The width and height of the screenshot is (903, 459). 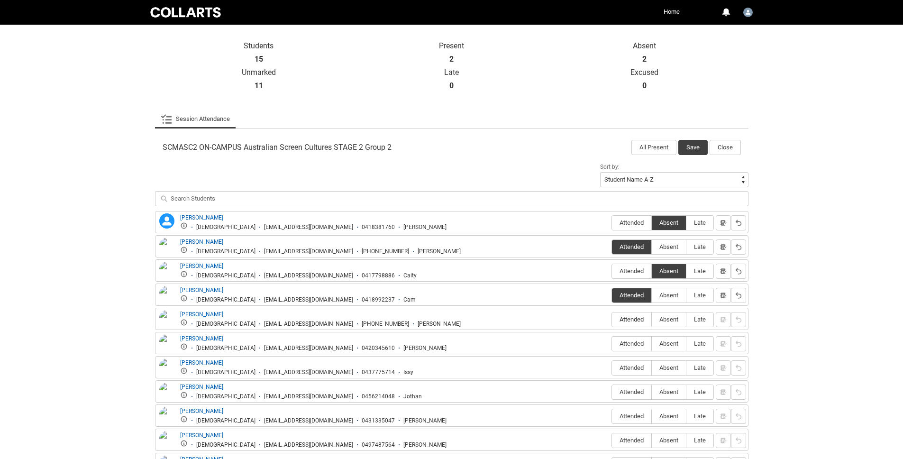 What do you see at coordinates (378, 300) in the screenshot?
I see `div: 0418992237` at bounding box center [378, 300].